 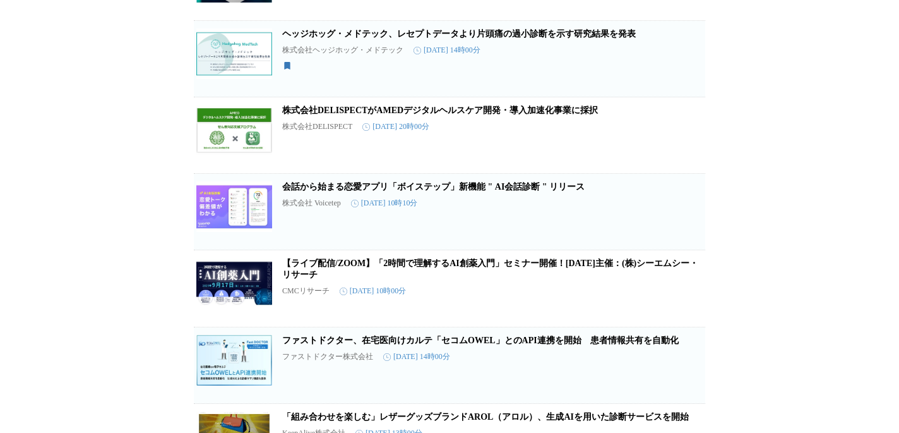 What do you see at coordinates (306, 290) in the screenshot?
I see `p: CMCリサーチ` at bounding box center [306, 290].